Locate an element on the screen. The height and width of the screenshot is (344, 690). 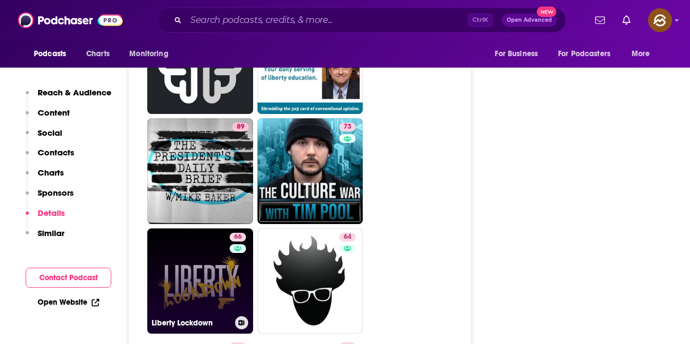
button: Social is located at coordinates (44, 137).